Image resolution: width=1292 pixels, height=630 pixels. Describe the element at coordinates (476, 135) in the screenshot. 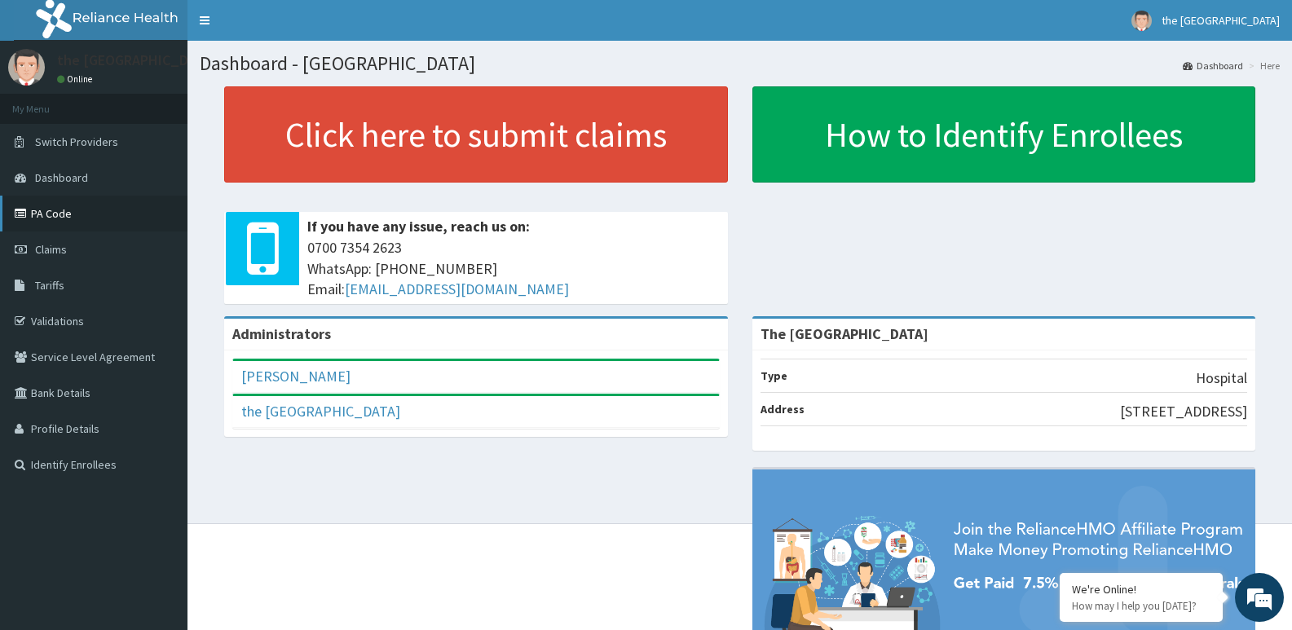

I see `a: Click here to submit claims` at that location.